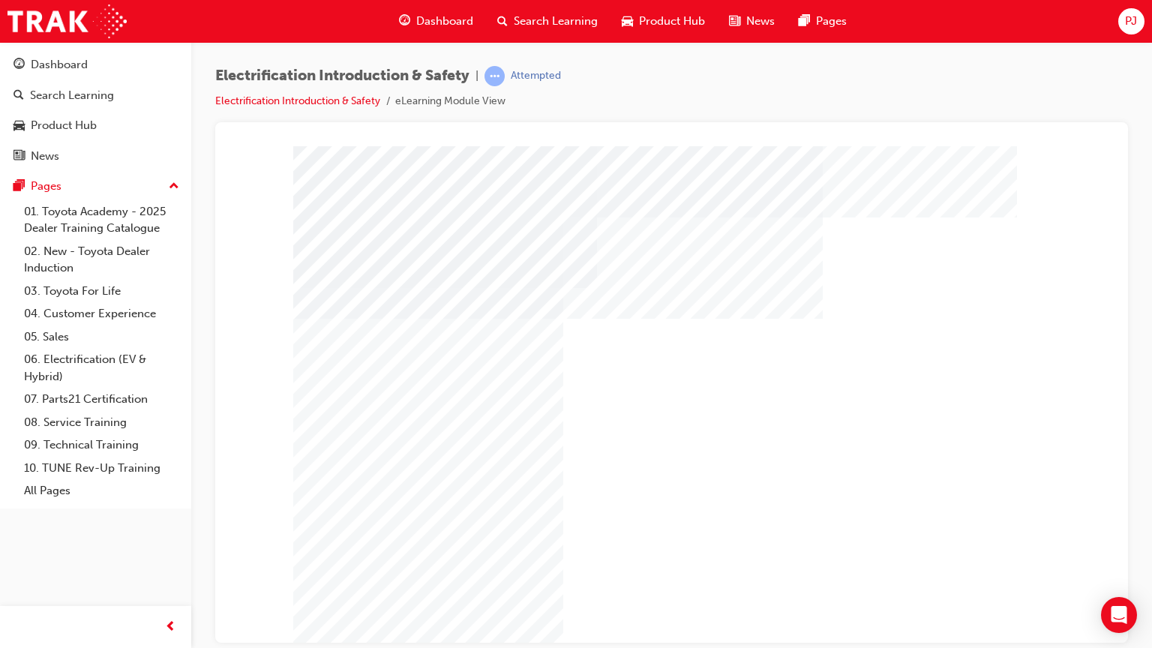  I want to click on a: 04. Customer Experience, so click(101, 314).